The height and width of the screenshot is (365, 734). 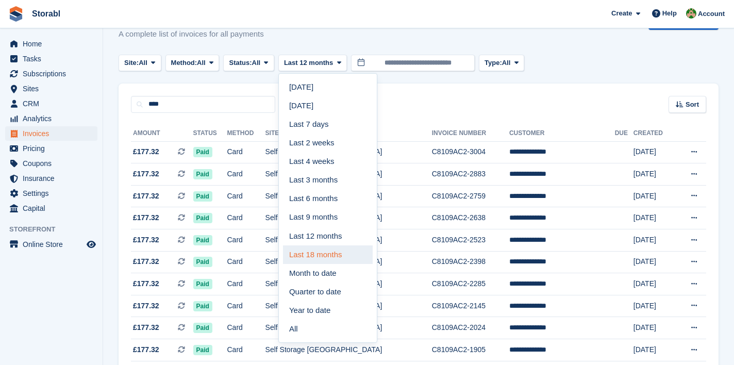 What do you see at coordinates (46, 13) in the screenshot?
I see `a: Storabl` at bounding box center [46, 13].